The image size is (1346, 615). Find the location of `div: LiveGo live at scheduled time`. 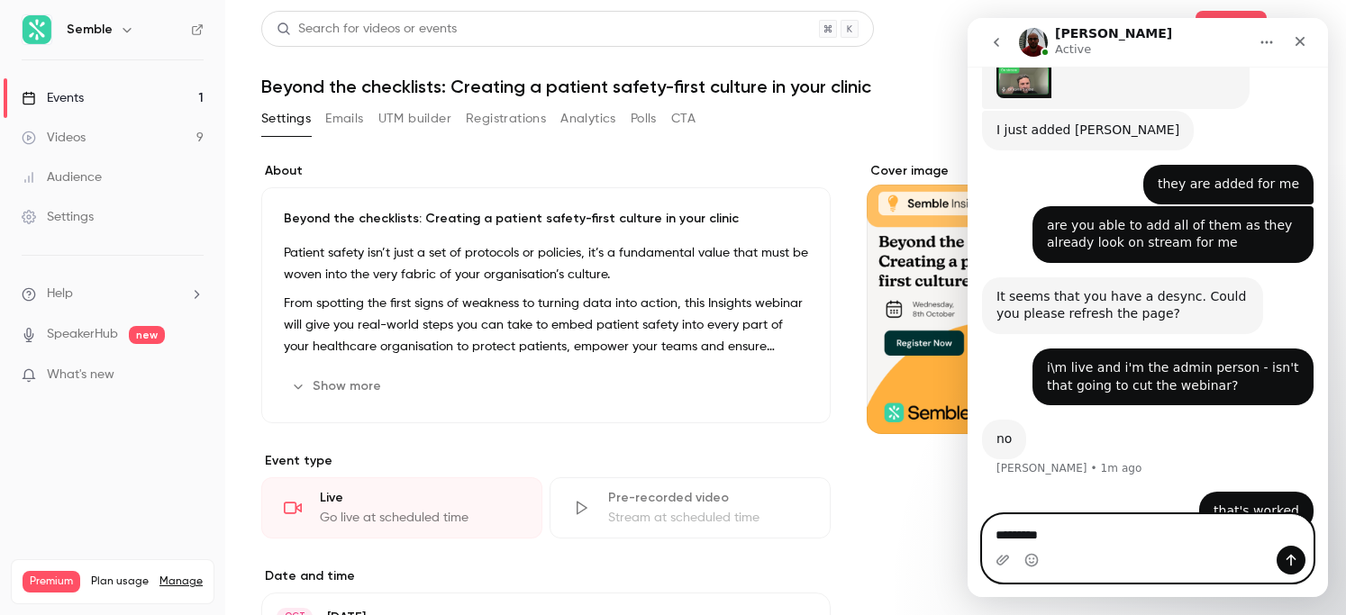

div: LiveGo live at scheduled time is located at coordinates (402, 508).